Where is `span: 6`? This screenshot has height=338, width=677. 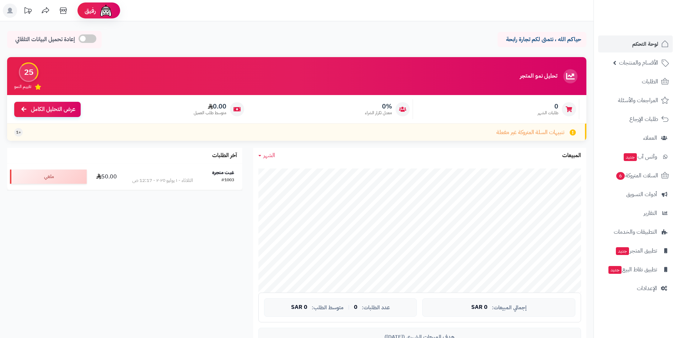
span: 6 is located at coordinates (620, 176).